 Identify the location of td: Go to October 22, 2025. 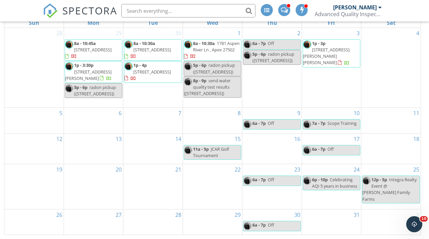
(212, 186).